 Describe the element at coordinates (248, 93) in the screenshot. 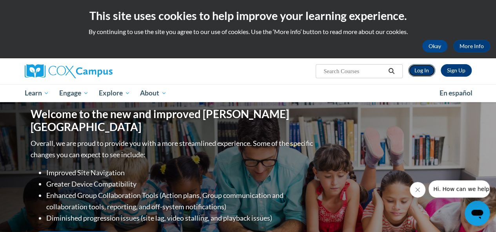

I see `div: Main menu` at that location.